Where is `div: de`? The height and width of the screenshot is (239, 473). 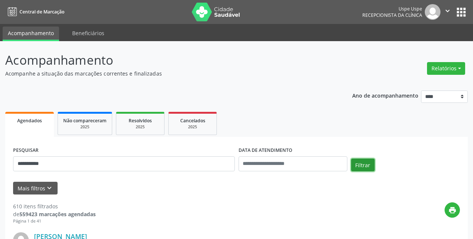
div: de is located at coordinates (54, 214).